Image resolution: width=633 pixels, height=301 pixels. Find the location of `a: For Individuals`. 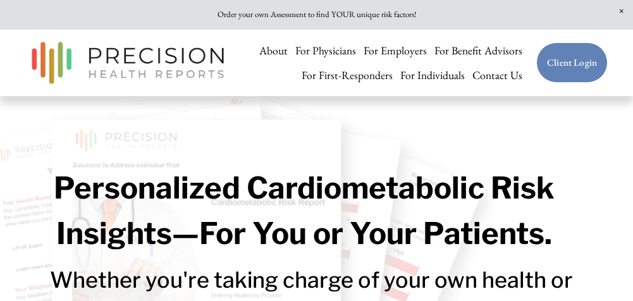

a: For Individuals is located at coordinates (433, 75).